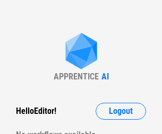  What do you see at coordinates (121, 111) in the screenshot?
I see `button: Logout` at bounding box center [121, 111].